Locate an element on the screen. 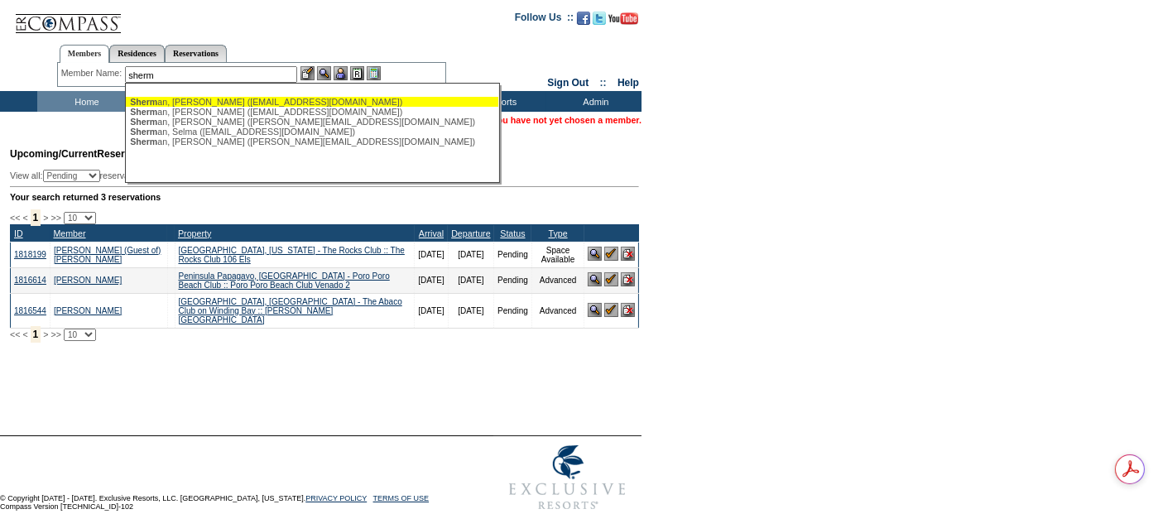 The height and width of the screenshot is (514, 1163). a: Arrival is located at coordinates (431, 233).